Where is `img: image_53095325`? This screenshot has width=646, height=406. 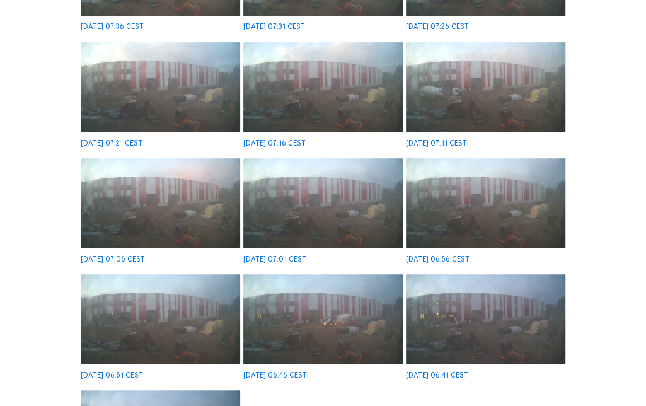
img: image_53095325 is located at coordinates (323, 87).